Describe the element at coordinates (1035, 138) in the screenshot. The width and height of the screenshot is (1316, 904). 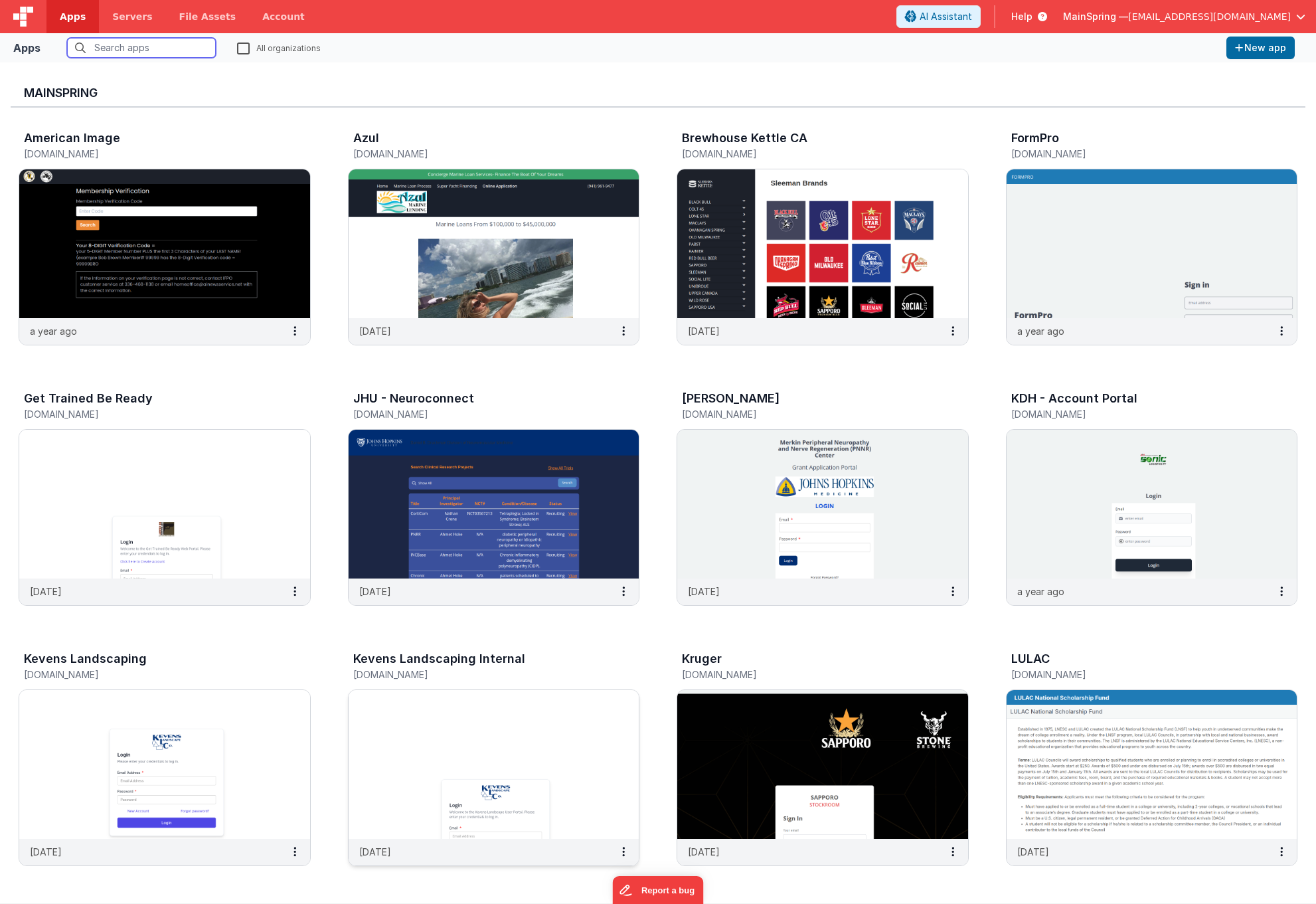
I see `h3: FormPro` at that location.